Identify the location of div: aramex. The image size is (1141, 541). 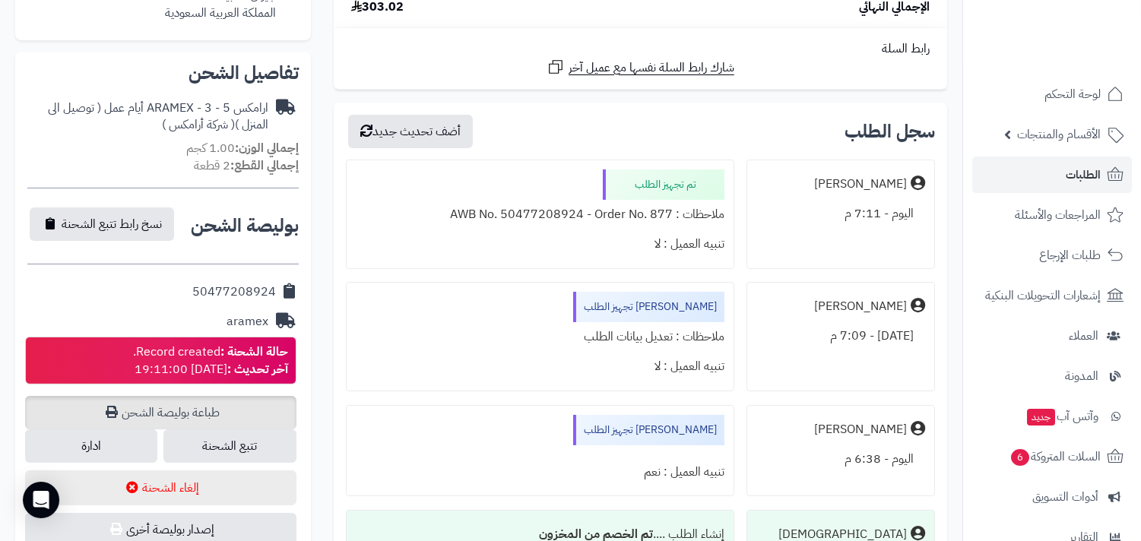
(247, 321).